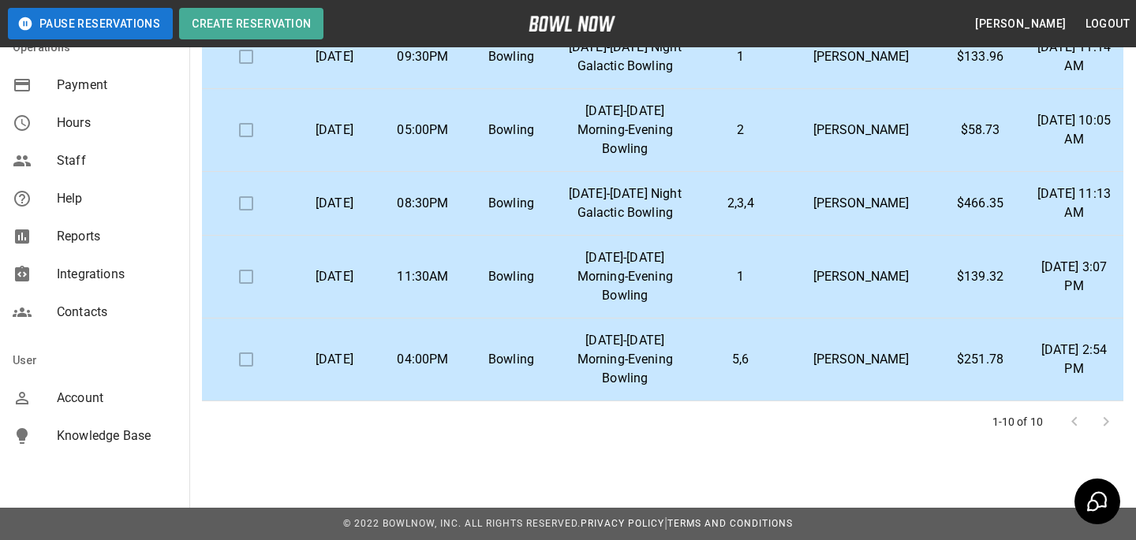 This screenshot has height=540, width=1136. Describe the element at coordinates (1107, 24) in the screenshot. I see `button: Logout` at that location.